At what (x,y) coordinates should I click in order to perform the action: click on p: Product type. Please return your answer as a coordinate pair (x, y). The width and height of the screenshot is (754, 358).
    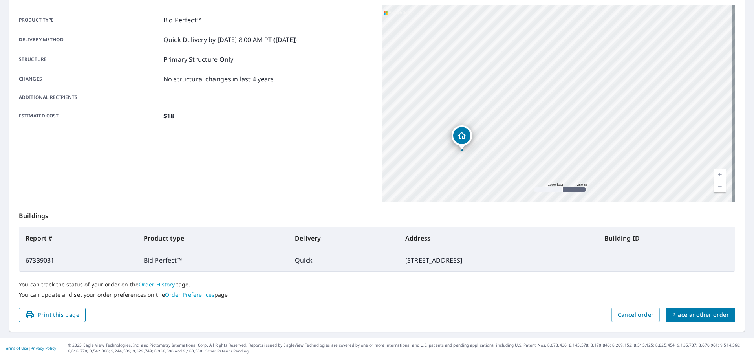
    Looking at the image, I should click on (89, 20).